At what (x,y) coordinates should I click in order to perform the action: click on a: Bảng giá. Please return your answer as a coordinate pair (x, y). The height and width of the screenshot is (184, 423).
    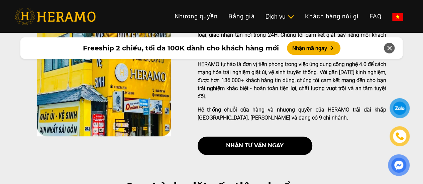
    Looking at the image, I should click on (241, 16).